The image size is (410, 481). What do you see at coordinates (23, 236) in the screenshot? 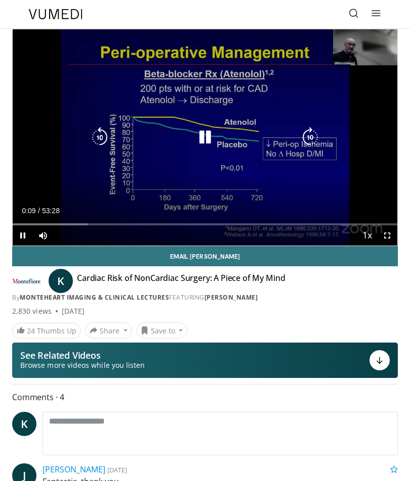
I see `button: Pause` at bounding box center [23, 236].